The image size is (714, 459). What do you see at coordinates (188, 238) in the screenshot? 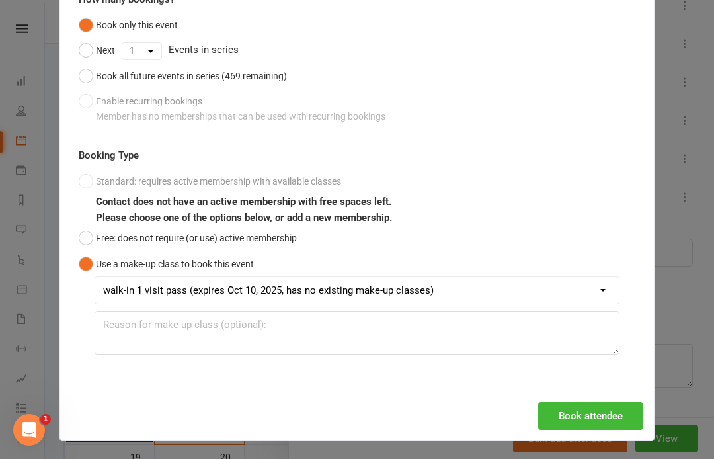
I see `button: Free: does not require (or use) active membership` at bounding box center [188, 238].